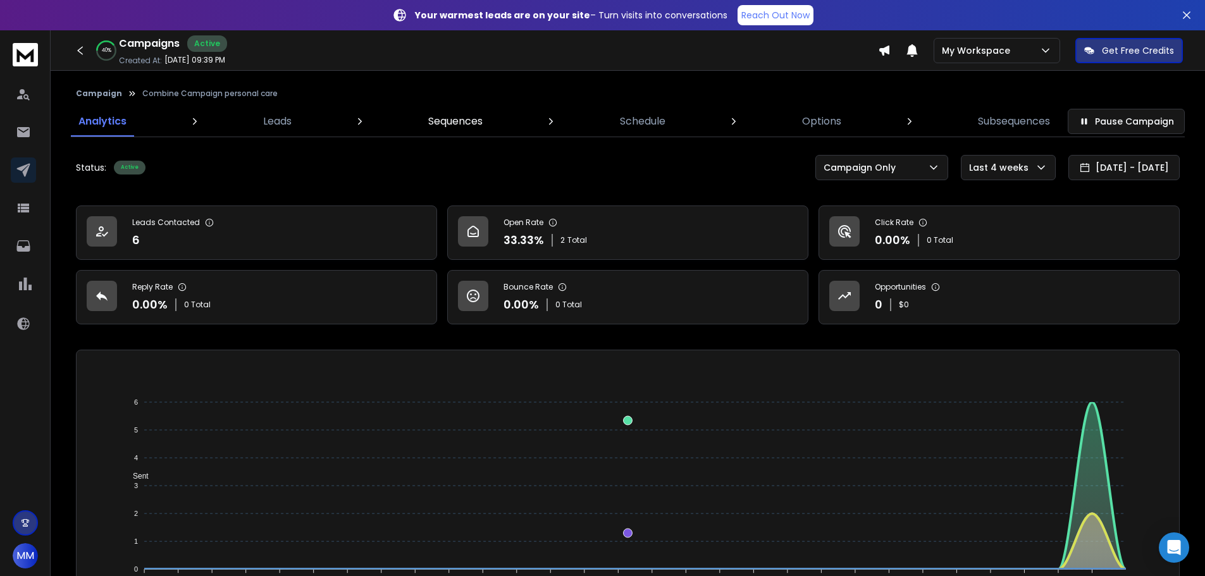 The height and width of the screenshot is (576, 1205). What do you see at coordinates (136, 402) in the screenshot?
I see `tspan: 6` at bounding box center [136, 402].